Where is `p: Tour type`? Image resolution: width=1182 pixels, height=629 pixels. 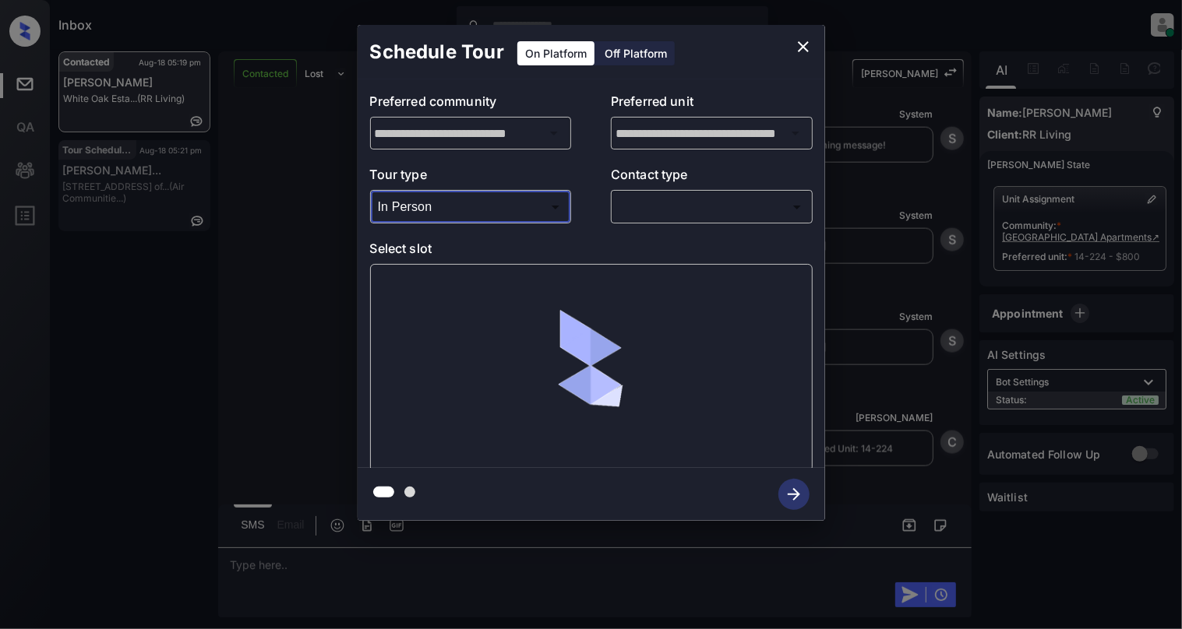
p: Tour type is located at coordinates (470, 178).